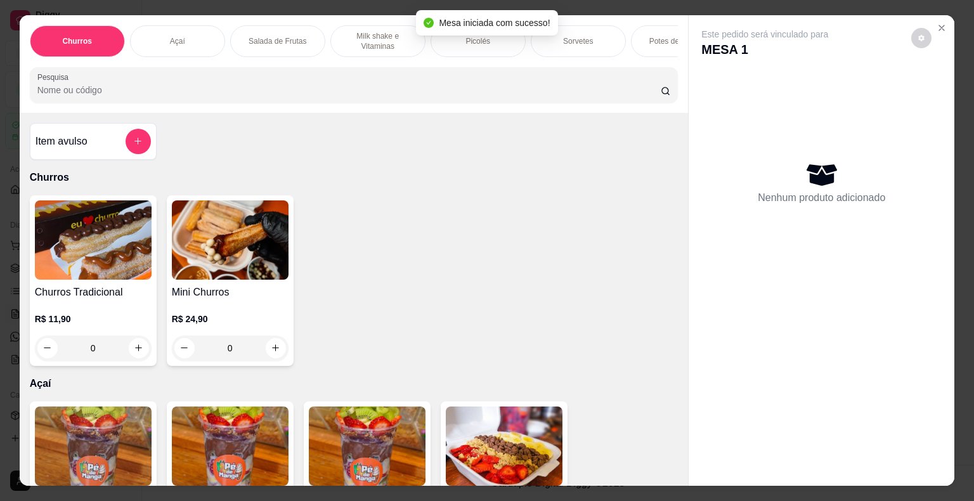  What do you see at coordinates (922, 38) in the screenshot?
I see `button: decrease-product-quantity` at bounding box center [922, 38].